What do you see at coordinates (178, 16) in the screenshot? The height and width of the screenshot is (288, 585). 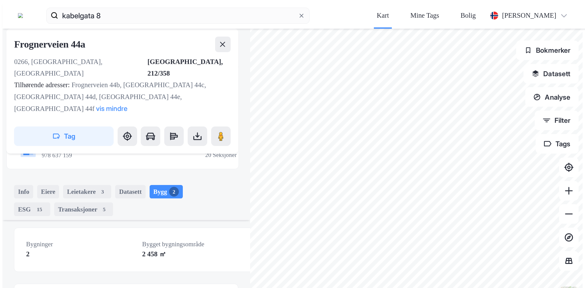 I see `input: Søk på adresse, matrikkel, gårdeiere, leietakere eller personer` at bounding box center [178, 16].